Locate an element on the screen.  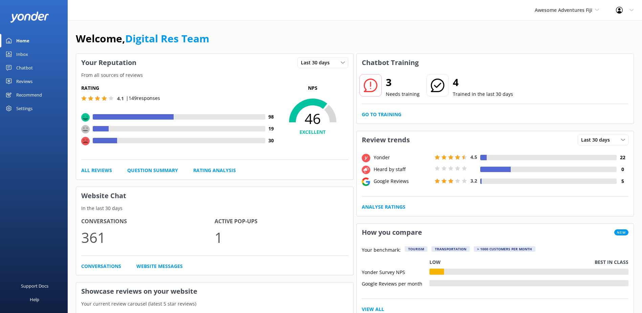
a: Conversations is located at coordinates (101, 266).